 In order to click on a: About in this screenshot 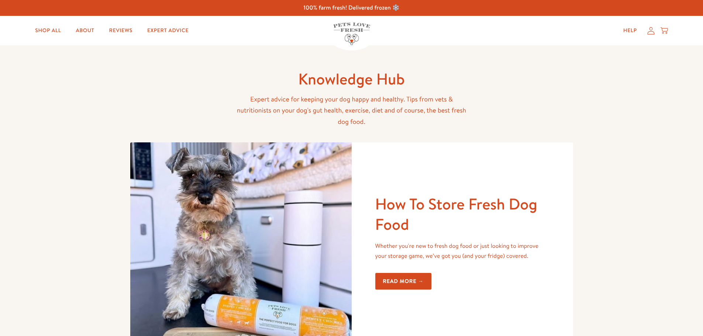, I will do `click(85, 31)`.